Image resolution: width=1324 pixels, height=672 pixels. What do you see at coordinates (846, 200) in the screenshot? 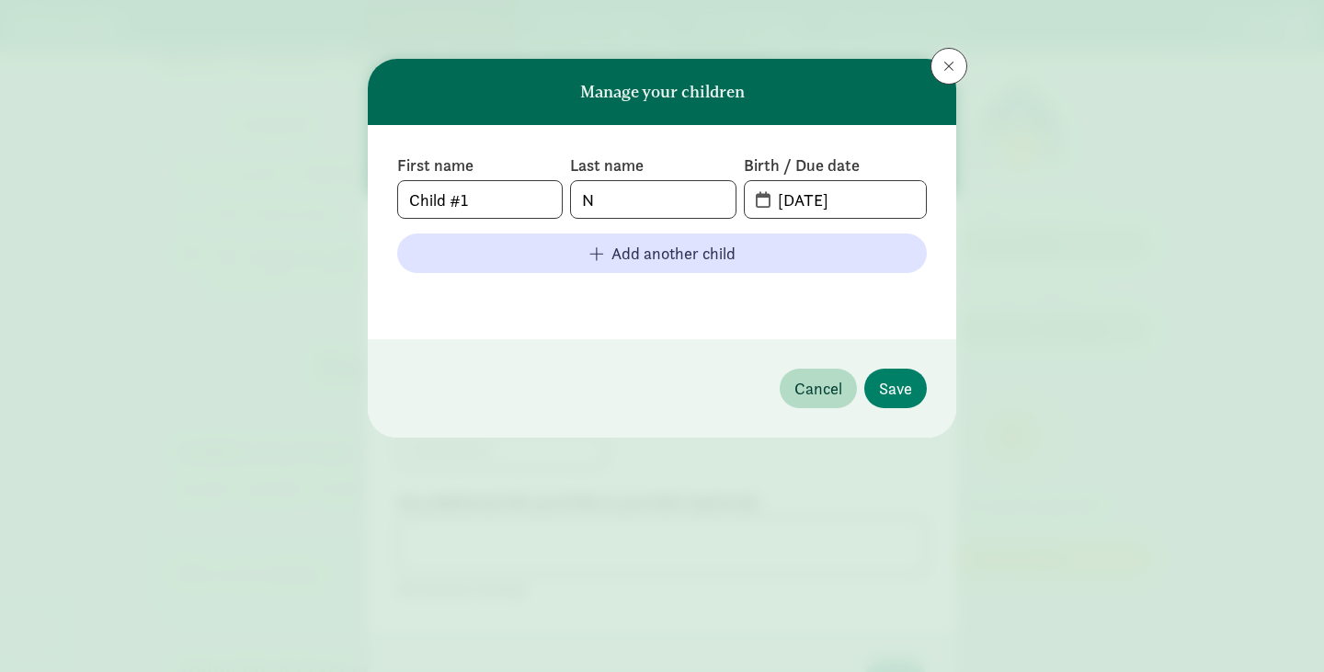
I see `input: MM-DD-YYYY` at bounding box center [846, 200].